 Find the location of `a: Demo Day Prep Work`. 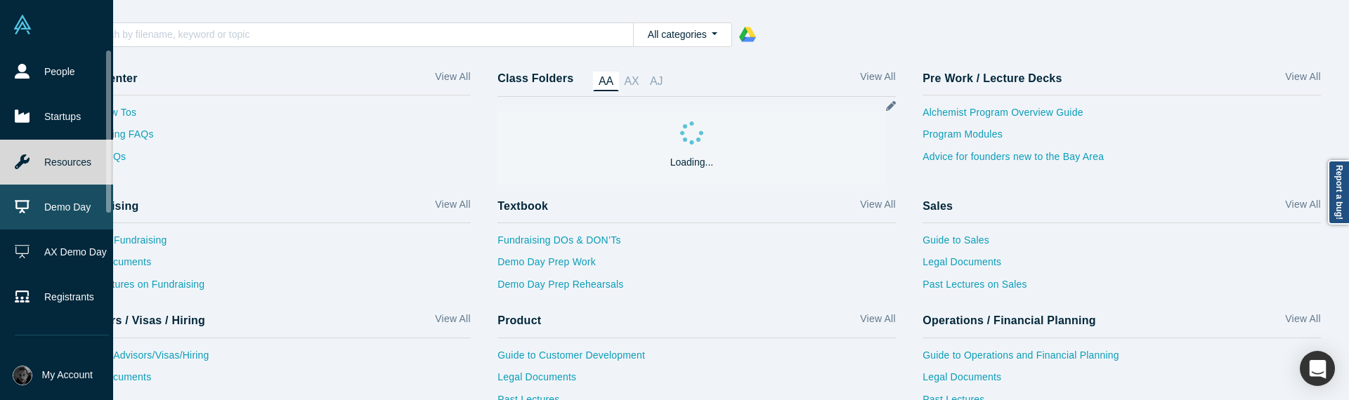

a: Demo Day Prep Work is located at coordinates (696, 266).